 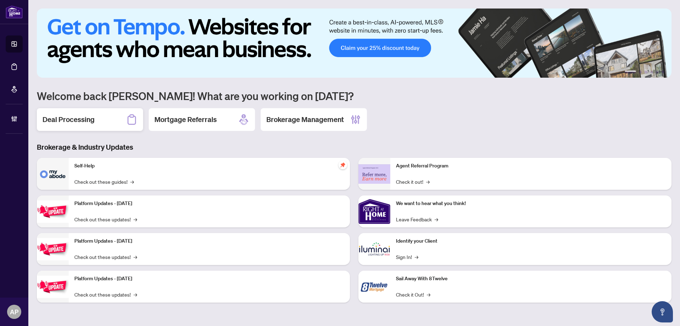 I want to click on img: We want to hear what you think!, so click(x=375, y=211).